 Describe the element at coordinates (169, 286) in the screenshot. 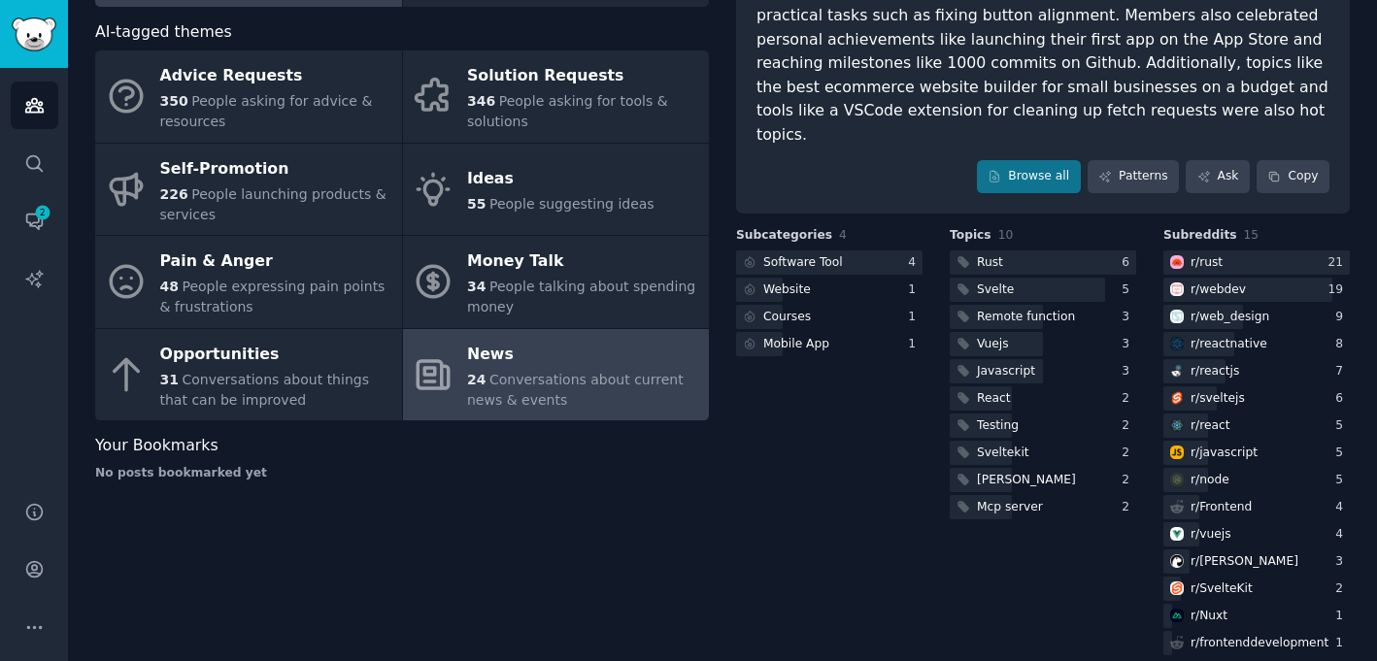

I see `span: 48` at that location.